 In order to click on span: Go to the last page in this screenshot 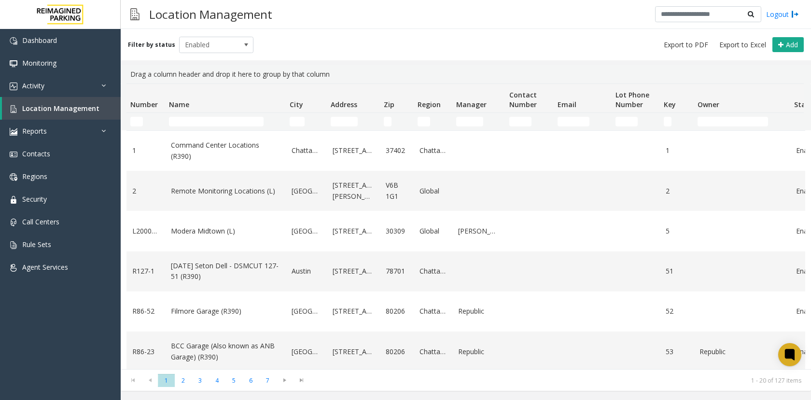, I will do `click(301, 380)`.